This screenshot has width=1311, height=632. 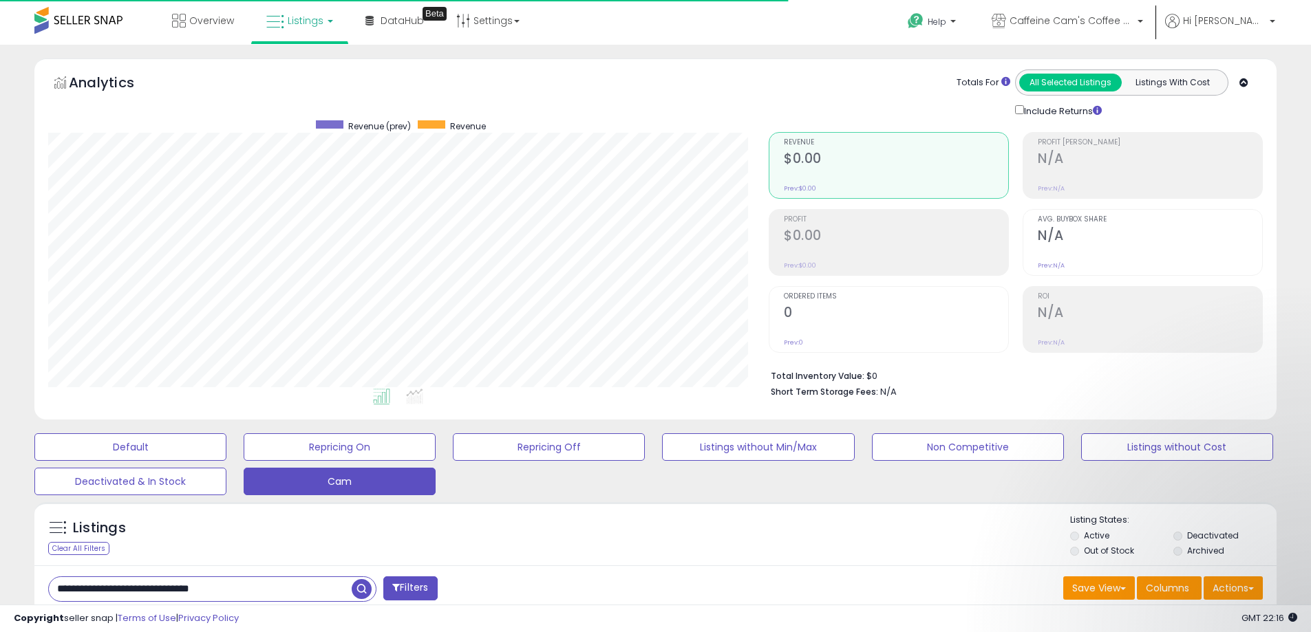 I want to click on p: Listing States:, so click(x=1173, y=520).